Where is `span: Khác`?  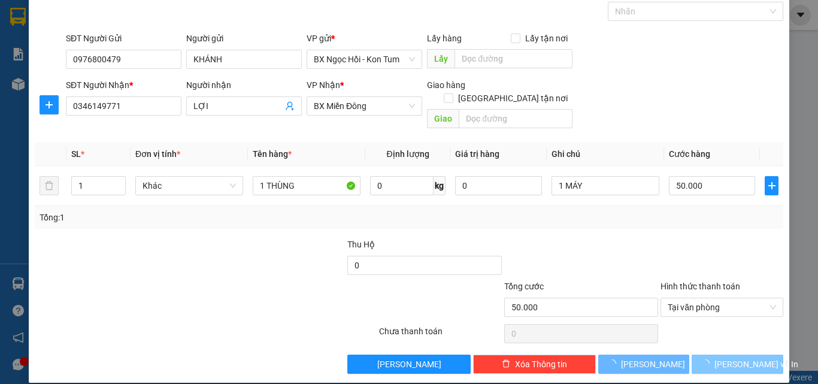
span: Khác is located at coordinates (189, 186).